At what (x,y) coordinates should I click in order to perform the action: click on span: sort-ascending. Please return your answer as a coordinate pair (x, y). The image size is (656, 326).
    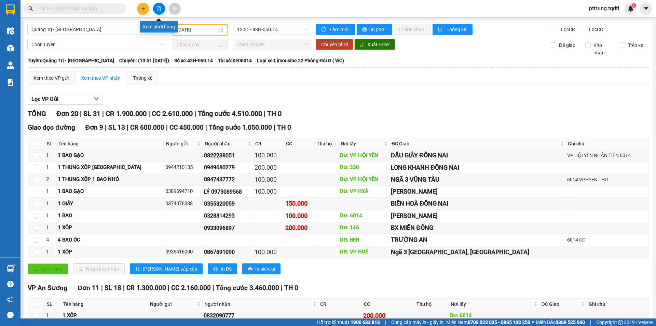
    Looking at the image, I should click on (138, 269).